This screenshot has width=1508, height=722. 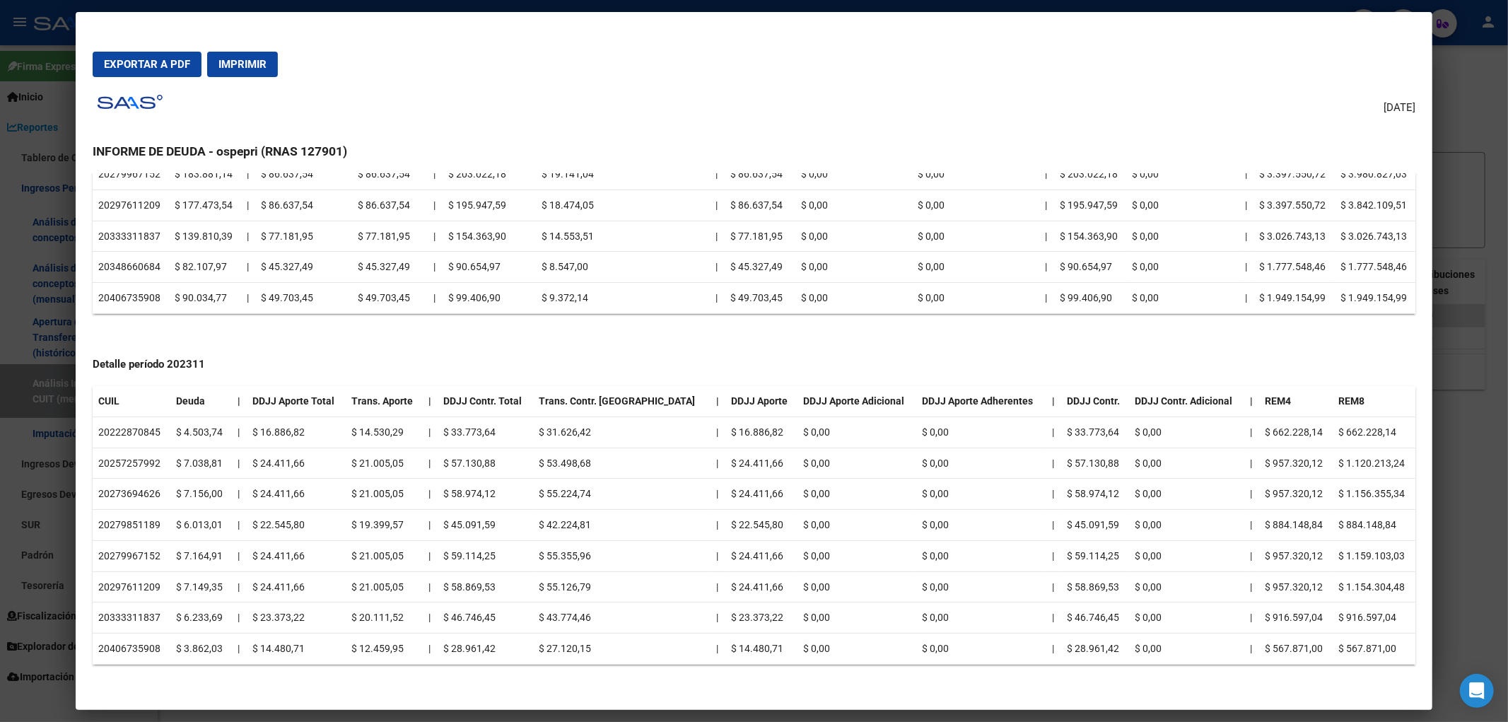 I want to click on td: $ 57.130,88, so click(x=1095, y=463).